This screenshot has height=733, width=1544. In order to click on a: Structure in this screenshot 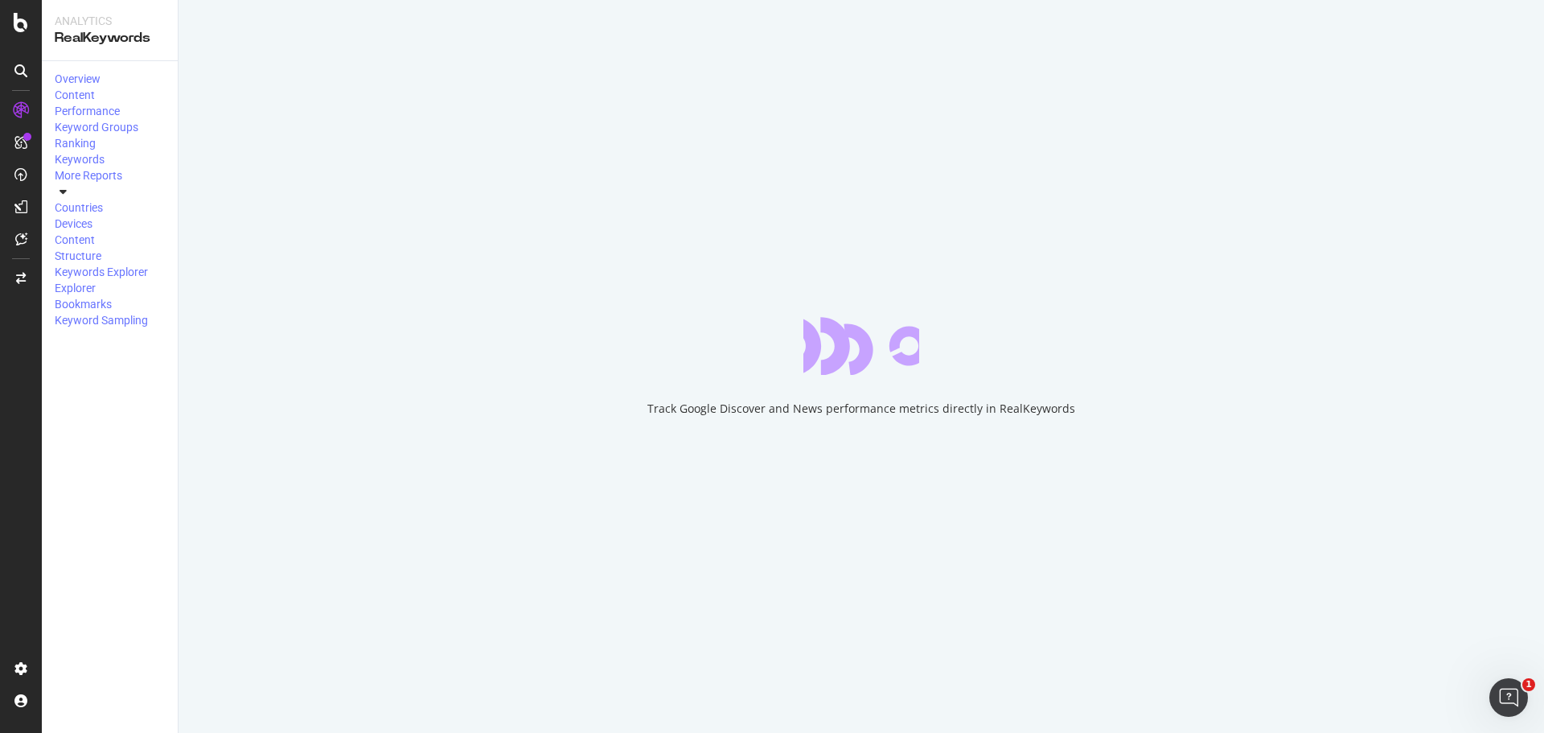, I will do `click(110, 256)`.